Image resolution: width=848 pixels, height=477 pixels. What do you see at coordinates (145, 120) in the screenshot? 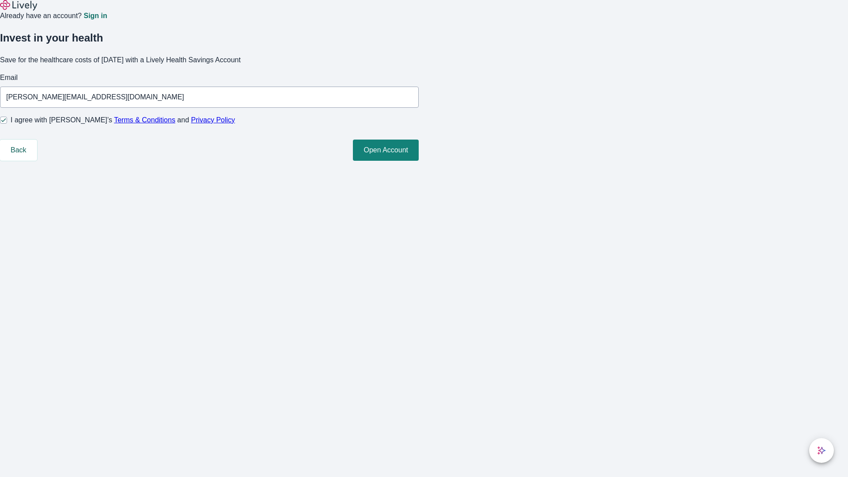
I see `a: Terms & Conditions` at bounding box center [145, 120].